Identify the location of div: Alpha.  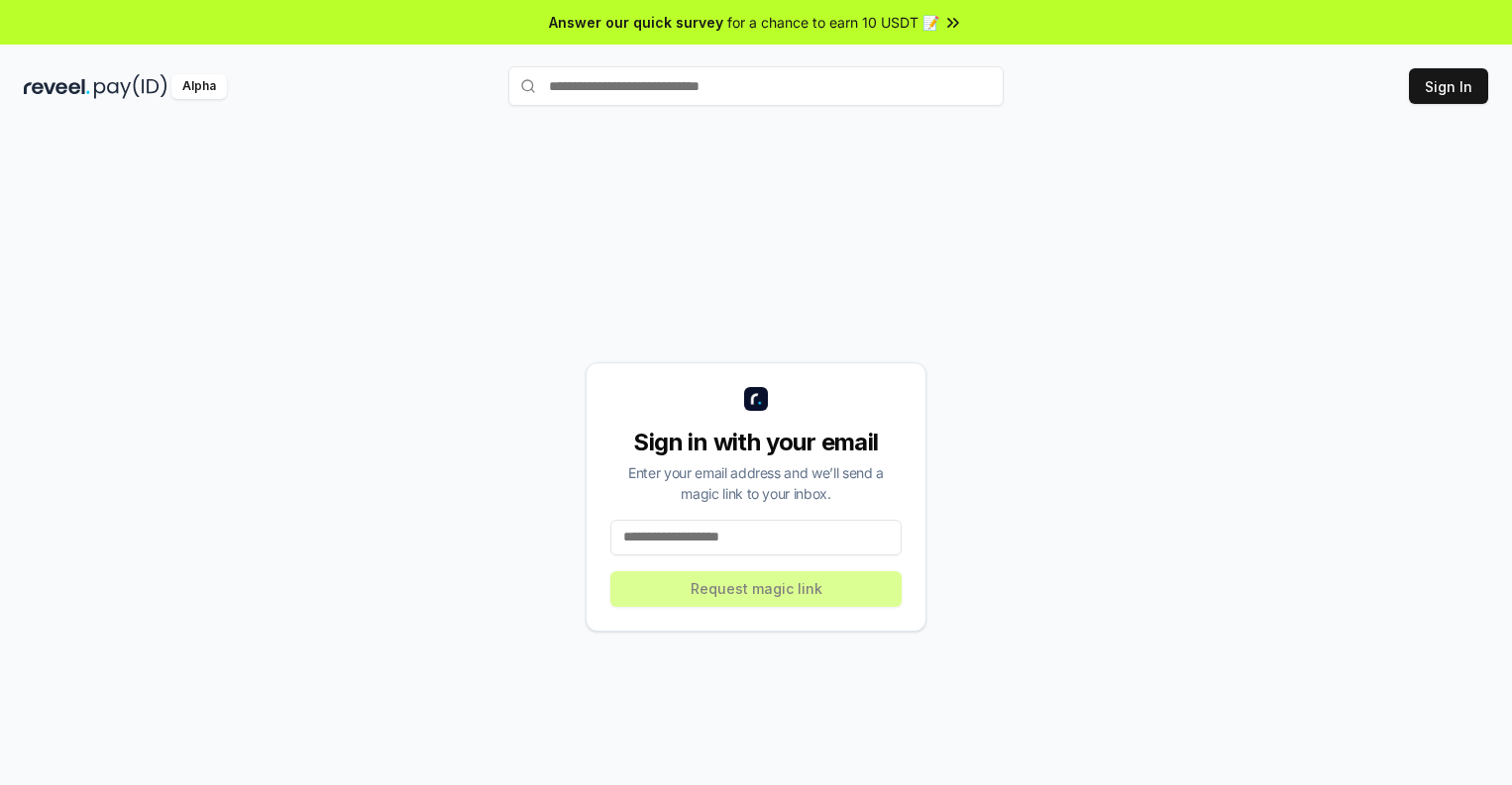
(199, 87).